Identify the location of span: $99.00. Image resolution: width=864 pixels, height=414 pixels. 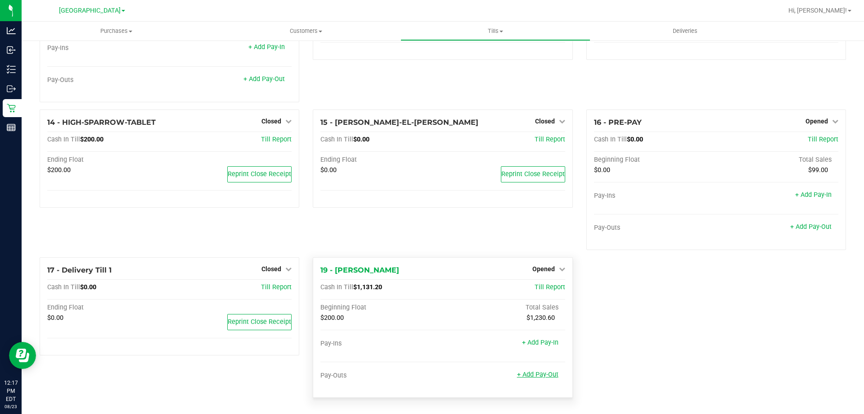
(818, 170).